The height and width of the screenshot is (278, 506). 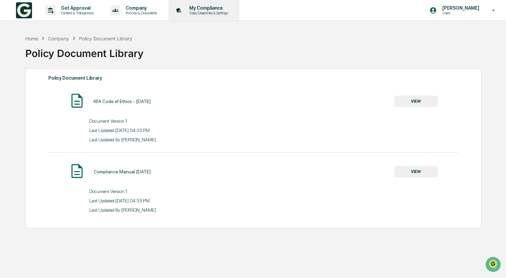 I want to click on div: Company, so click(x=58, y=38).